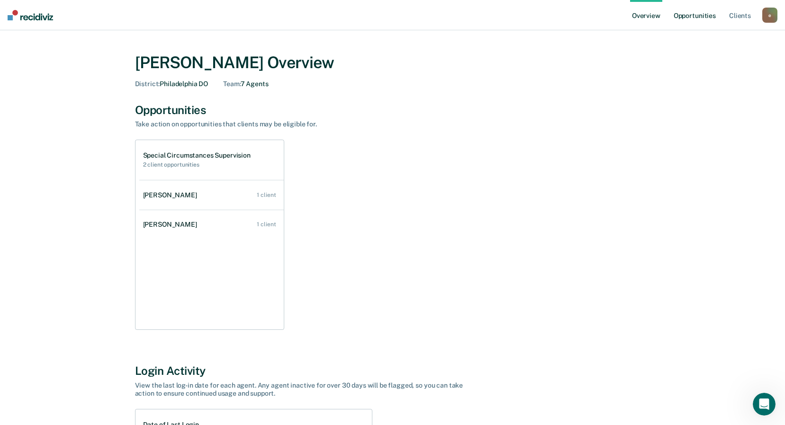  What do you see at coordinates (197, 165) in the screenshot?
I see `h2: 2 client opportunities` at bounding box center [197, 165].